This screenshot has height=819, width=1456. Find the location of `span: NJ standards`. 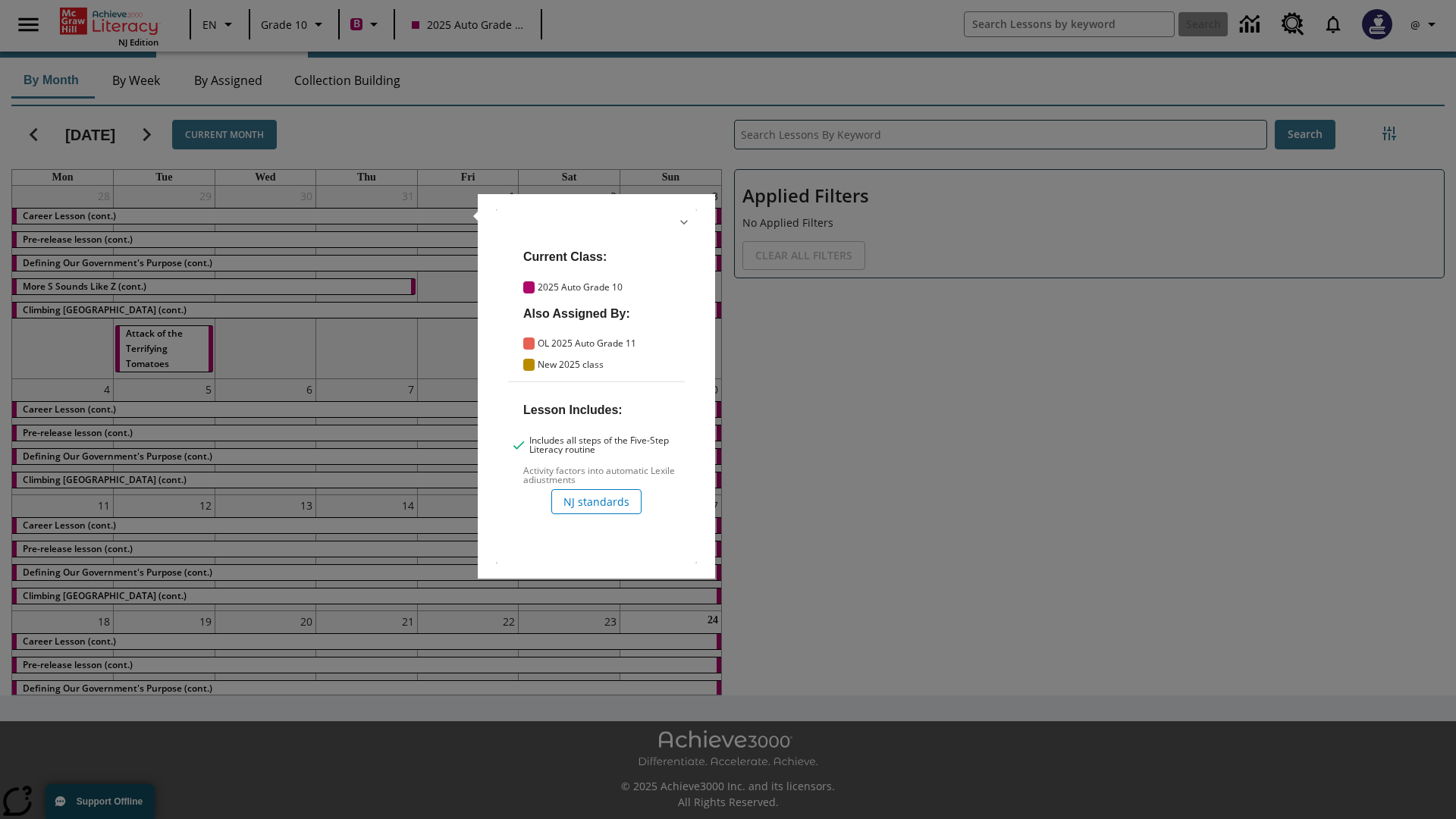

span: NJ standards is located at coordinates (595, 501).